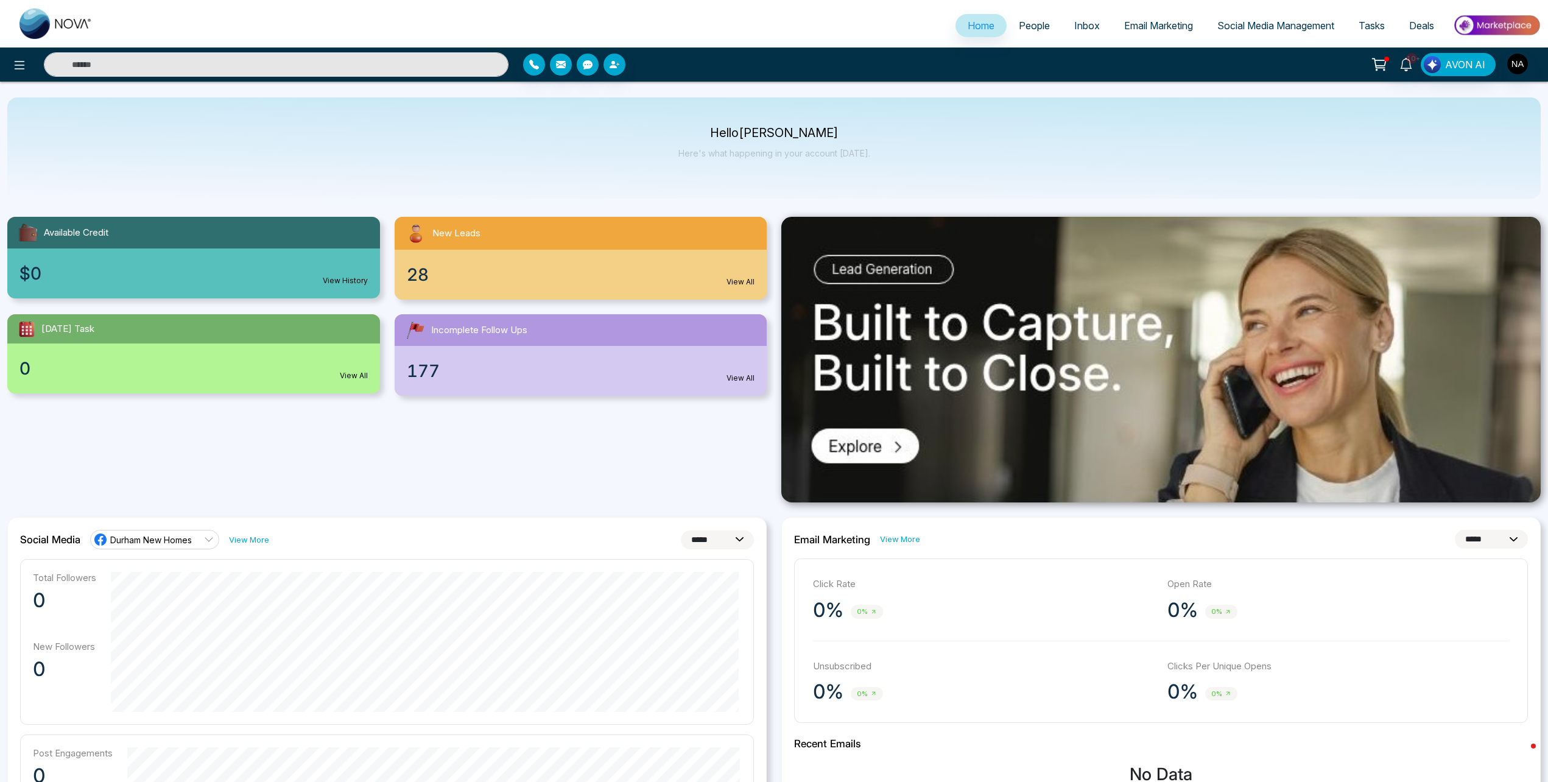 The height and width of the screenshot is (782, 1548). What do you see at coordinates (1034, 26) in the screenshot?
I see `span: People` at bounding box center [1034, 26].